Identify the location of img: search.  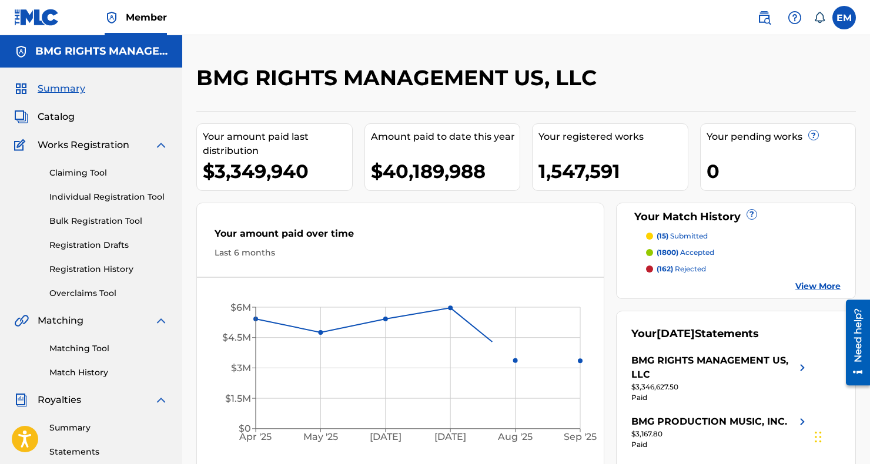
(764, 18).